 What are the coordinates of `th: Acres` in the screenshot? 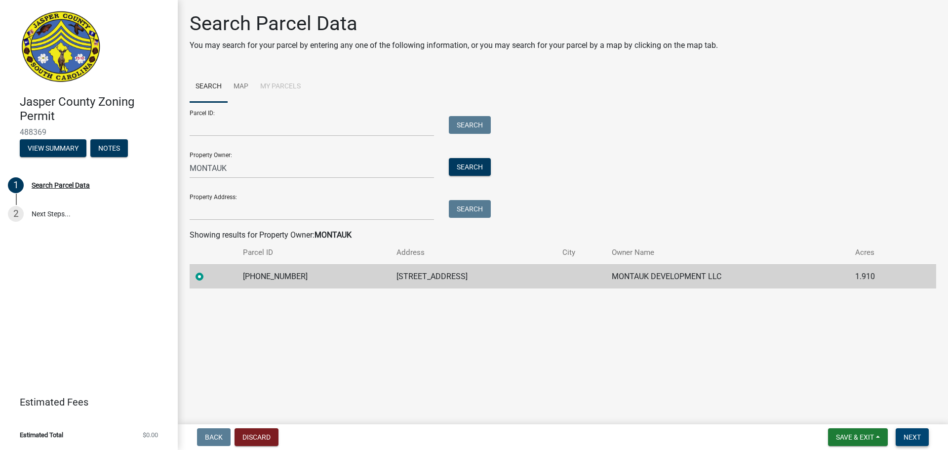 It's located at (881, 252).